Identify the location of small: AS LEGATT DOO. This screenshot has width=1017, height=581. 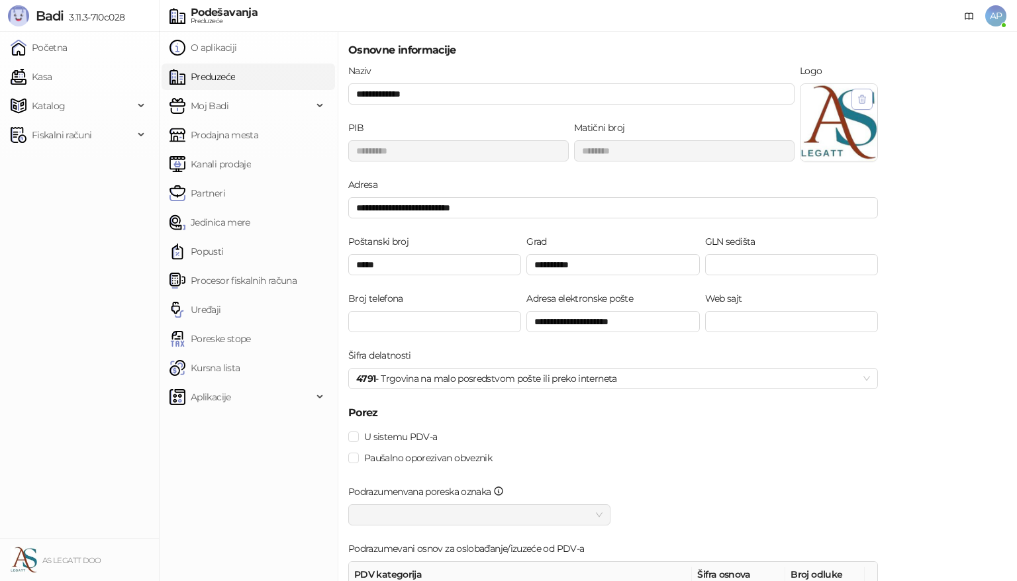
(72, 561).